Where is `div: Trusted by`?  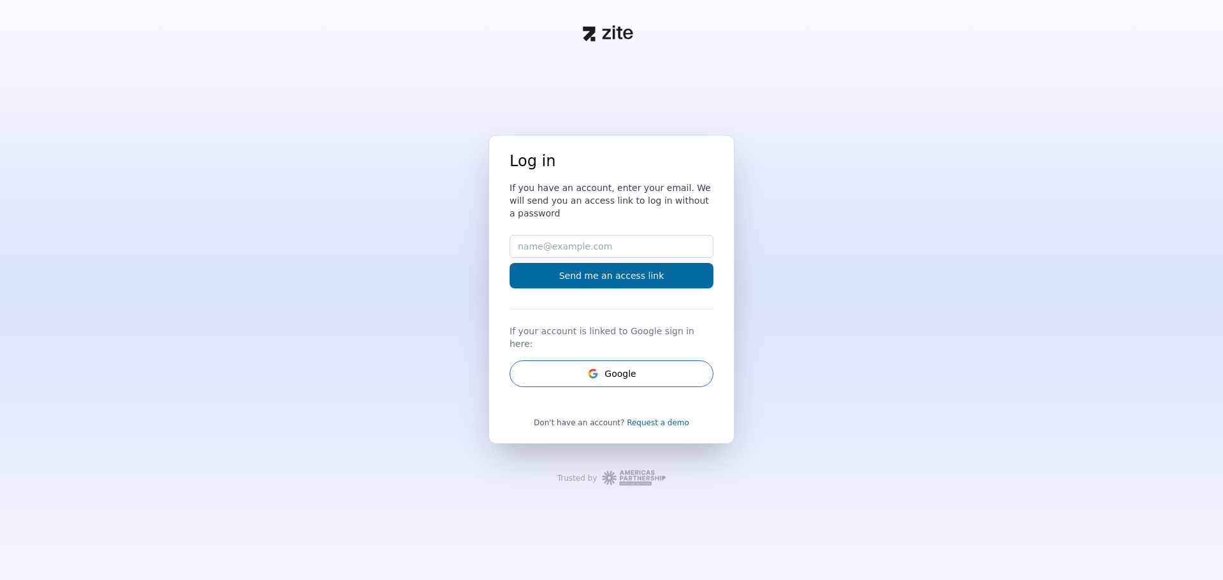 div: Trusted by is located at coordinates (577, 478).